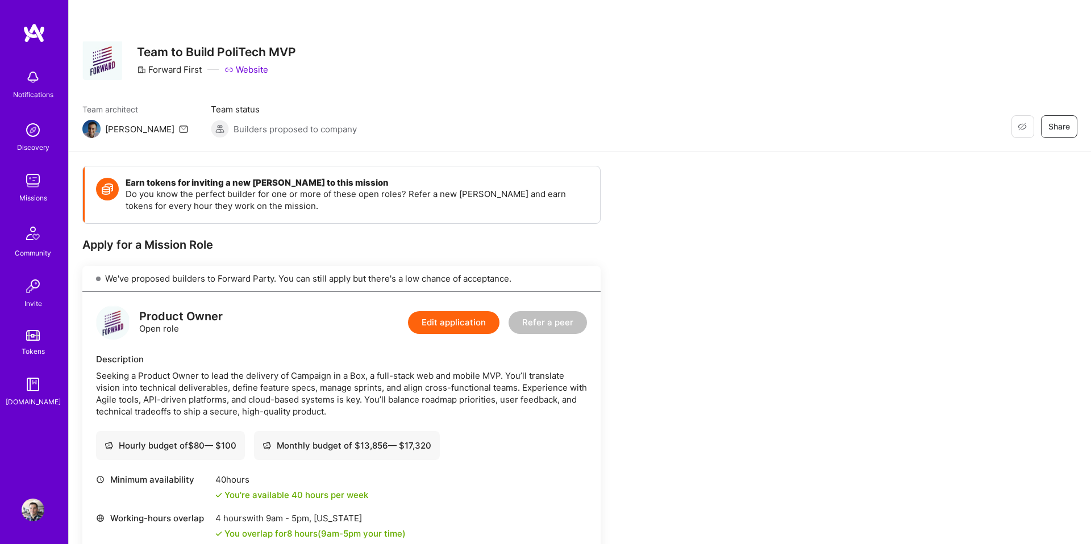 The height and width of the screenshot is (544, 1091). What do you see at coordinates (220, 129) in the screenshot?
I see `img: Builders proposed to company` at bounding box center [220, 129].